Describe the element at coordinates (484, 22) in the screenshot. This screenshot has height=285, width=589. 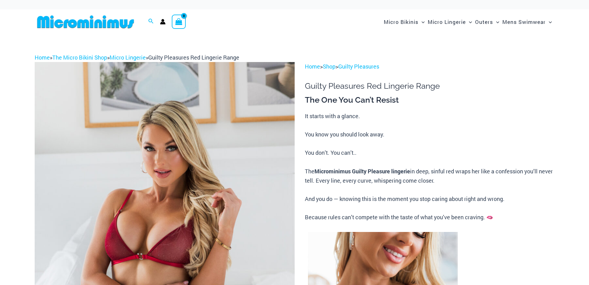
I see `span: Outers` at that location.